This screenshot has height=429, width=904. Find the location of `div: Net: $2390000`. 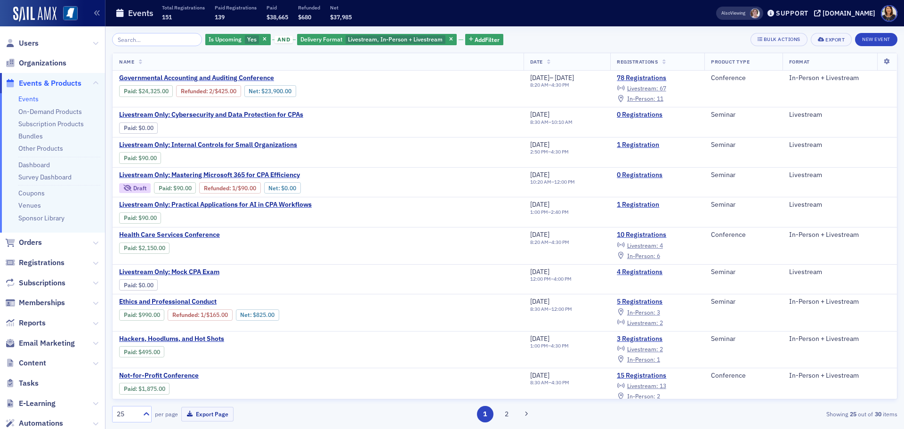

div: Net: $2390000 is located at coordinates (270, 91).